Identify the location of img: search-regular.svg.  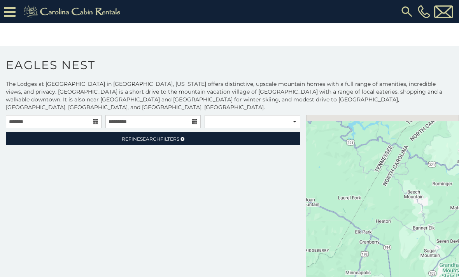
(407, 12).